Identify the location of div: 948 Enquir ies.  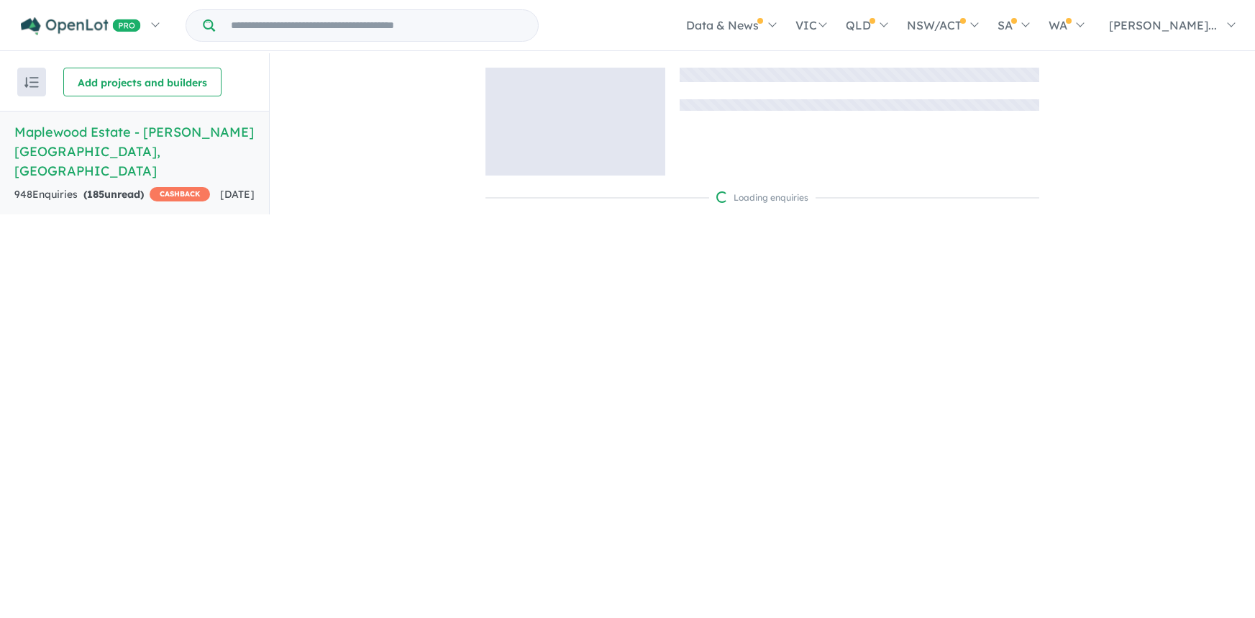
(112, 195).